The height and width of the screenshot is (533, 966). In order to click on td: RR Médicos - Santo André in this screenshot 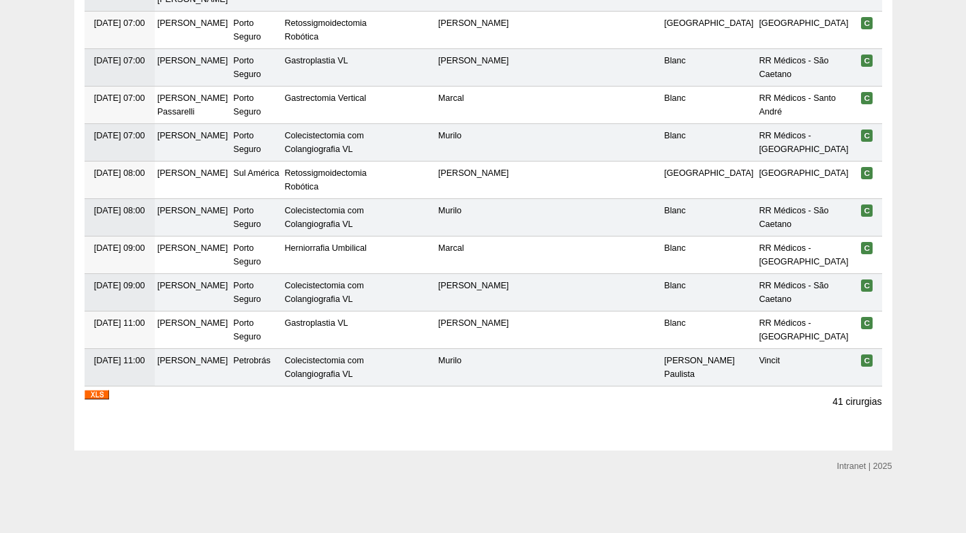, I will do `click(803, 105)`.